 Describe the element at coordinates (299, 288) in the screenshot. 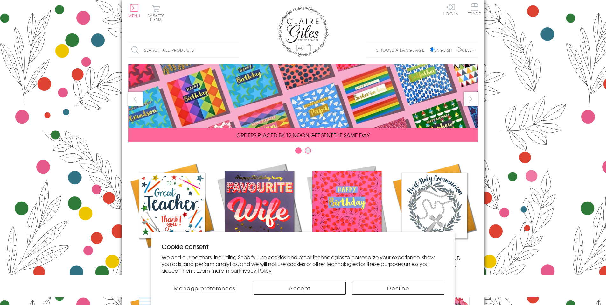

I see `button: Accept` at that location.